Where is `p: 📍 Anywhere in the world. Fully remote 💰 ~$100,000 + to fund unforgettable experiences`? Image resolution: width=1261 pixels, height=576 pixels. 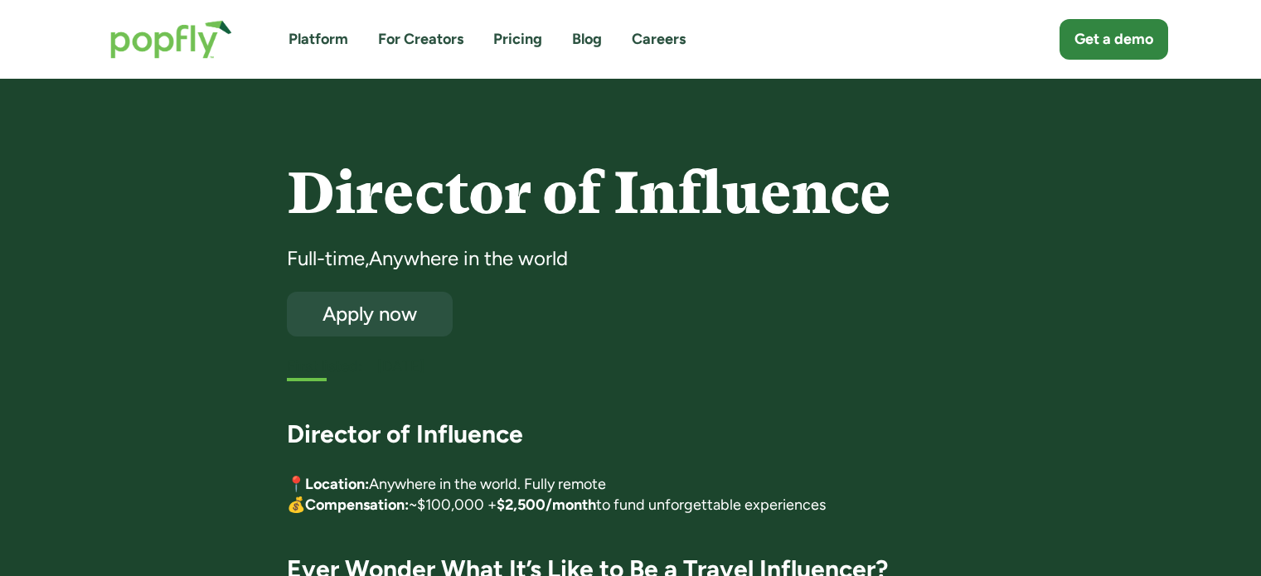 p: 📍 Anywhere in the world. Fully remote 💰 ~$100,000 + to fund unforgettable experiences is located at coordinates (630, 495).